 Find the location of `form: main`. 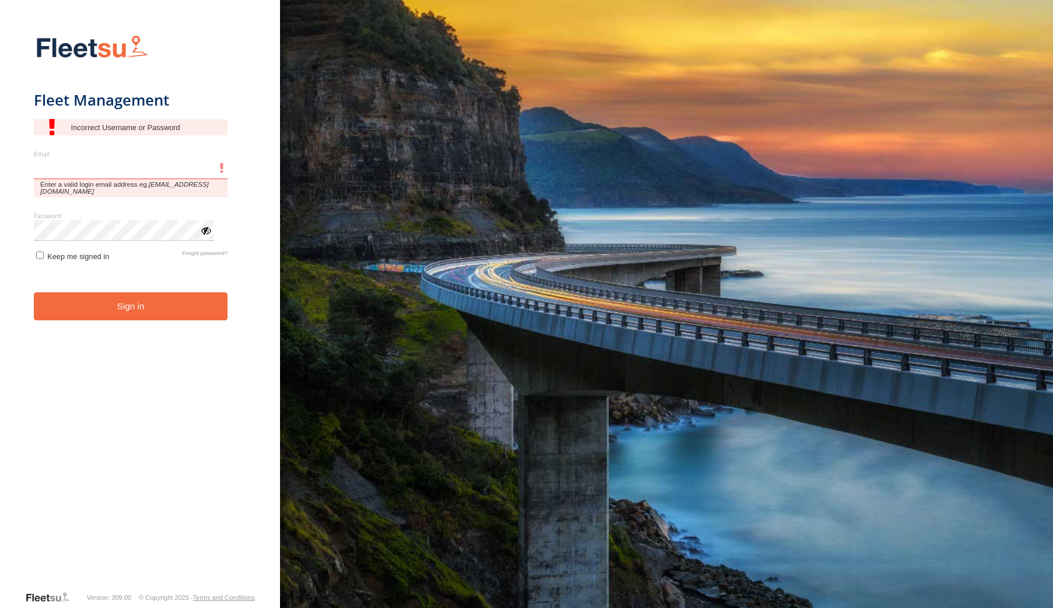

form: main is located at coordinates (140, 309).